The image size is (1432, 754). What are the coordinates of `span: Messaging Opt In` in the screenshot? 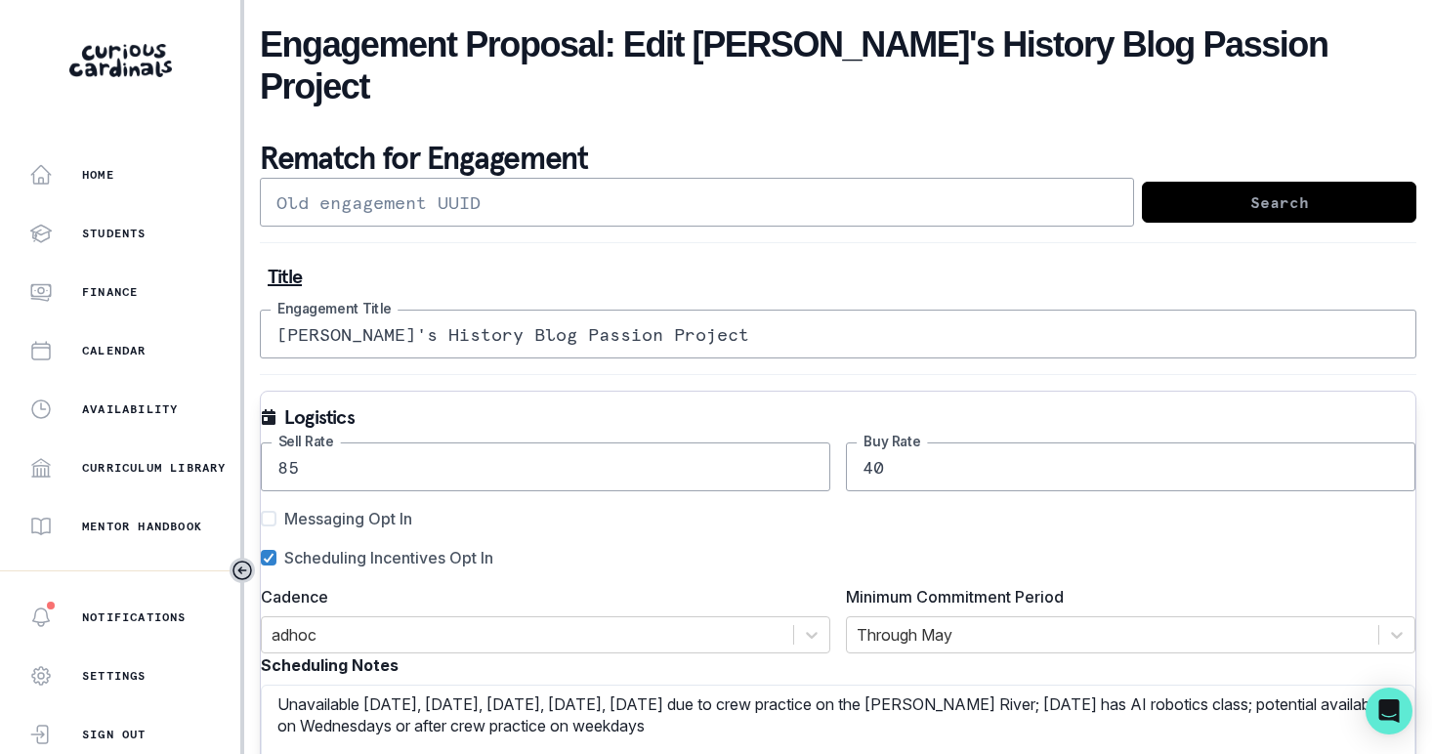 It's located at (348, 519).